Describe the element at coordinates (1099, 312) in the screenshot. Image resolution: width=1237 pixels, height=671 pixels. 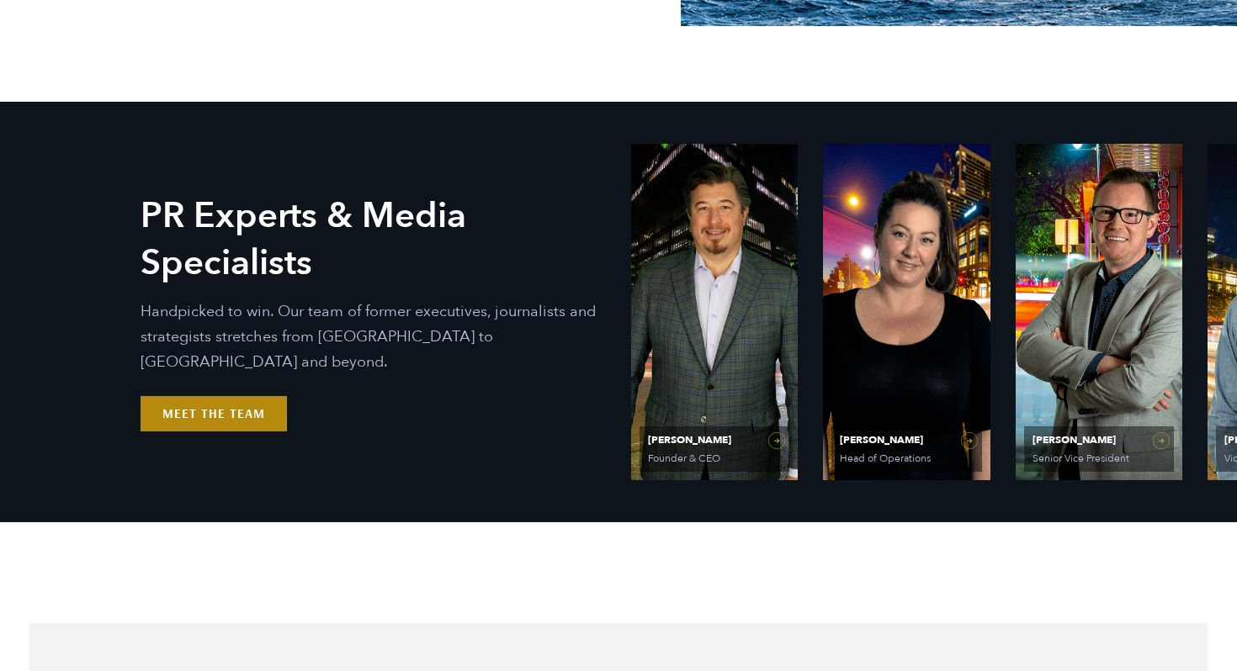
I see `a: View Bio for Matt Grant` at that location.